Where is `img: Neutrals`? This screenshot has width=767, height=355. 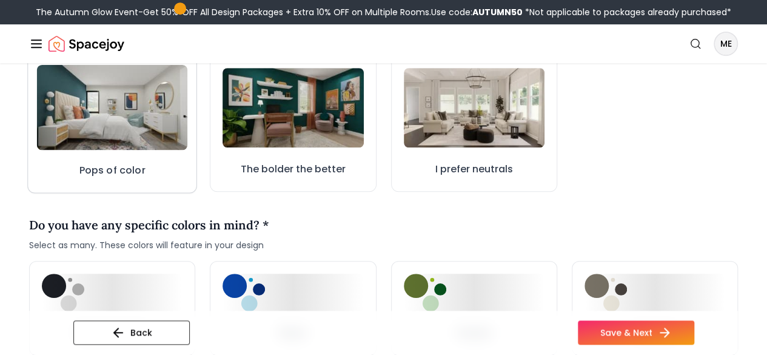 img: Neutrals is located at coordinates (606, 292).